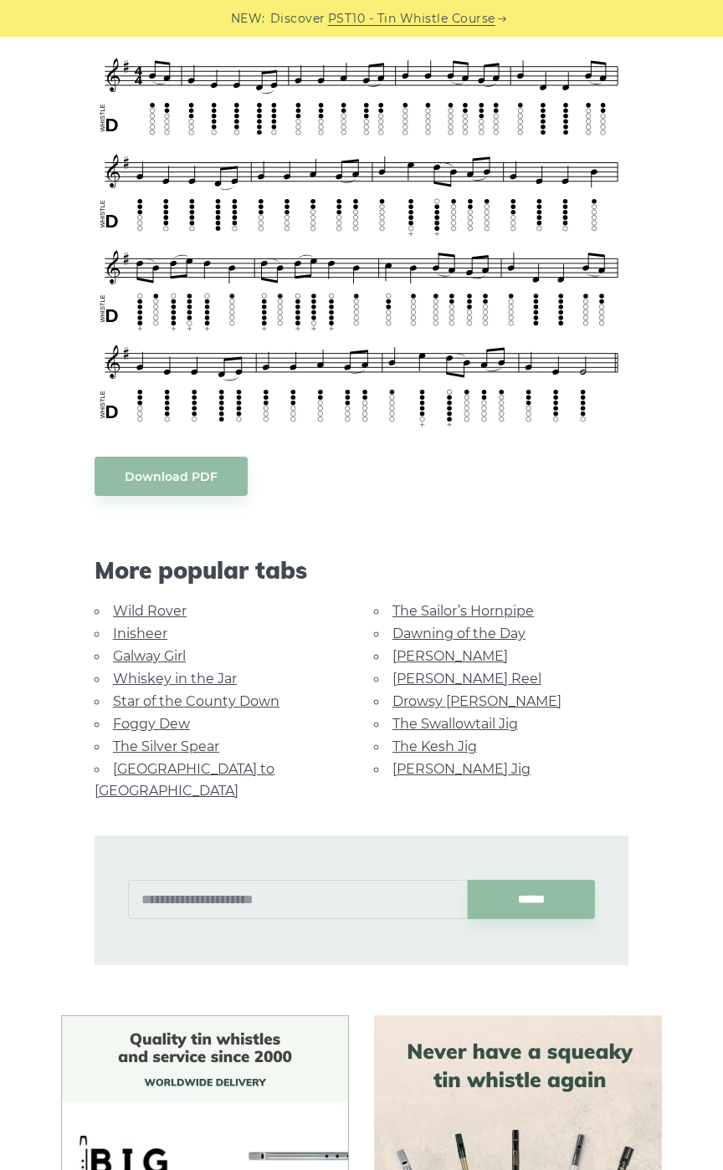 This screenshot has width=723, height=1170. What do you see at coordinates (140, 633) in the screenshot?
I see `a: Inisheer` at bounding box center [140, 633].